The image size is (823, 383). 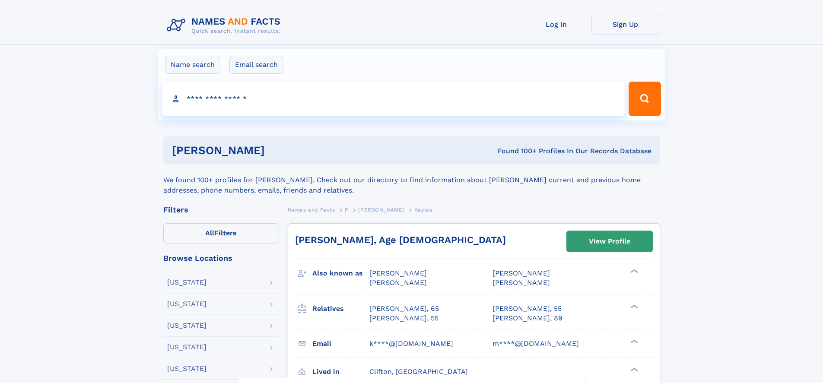 I want to click on div: Found 100+ Profiles In Our Records Database, so click(x=516, y=151).